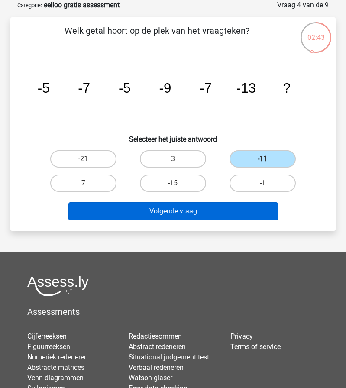 This screenshot has width=346, height=388. I want to click on label: -21, so click(83, 159).